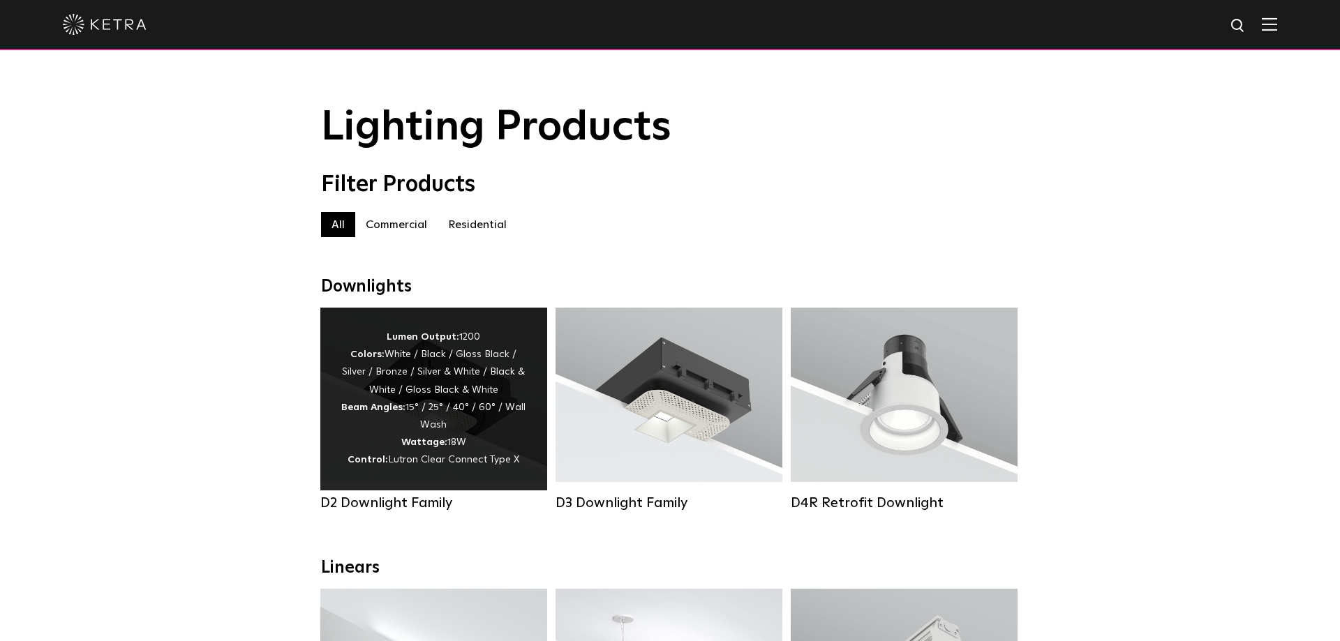 This screenshot has height=641, width=1340. What do you see at coordinates (105, 24) in the screenshot?
I see `img: ketra-logo-2019-white` at bounding box center [105, 24].